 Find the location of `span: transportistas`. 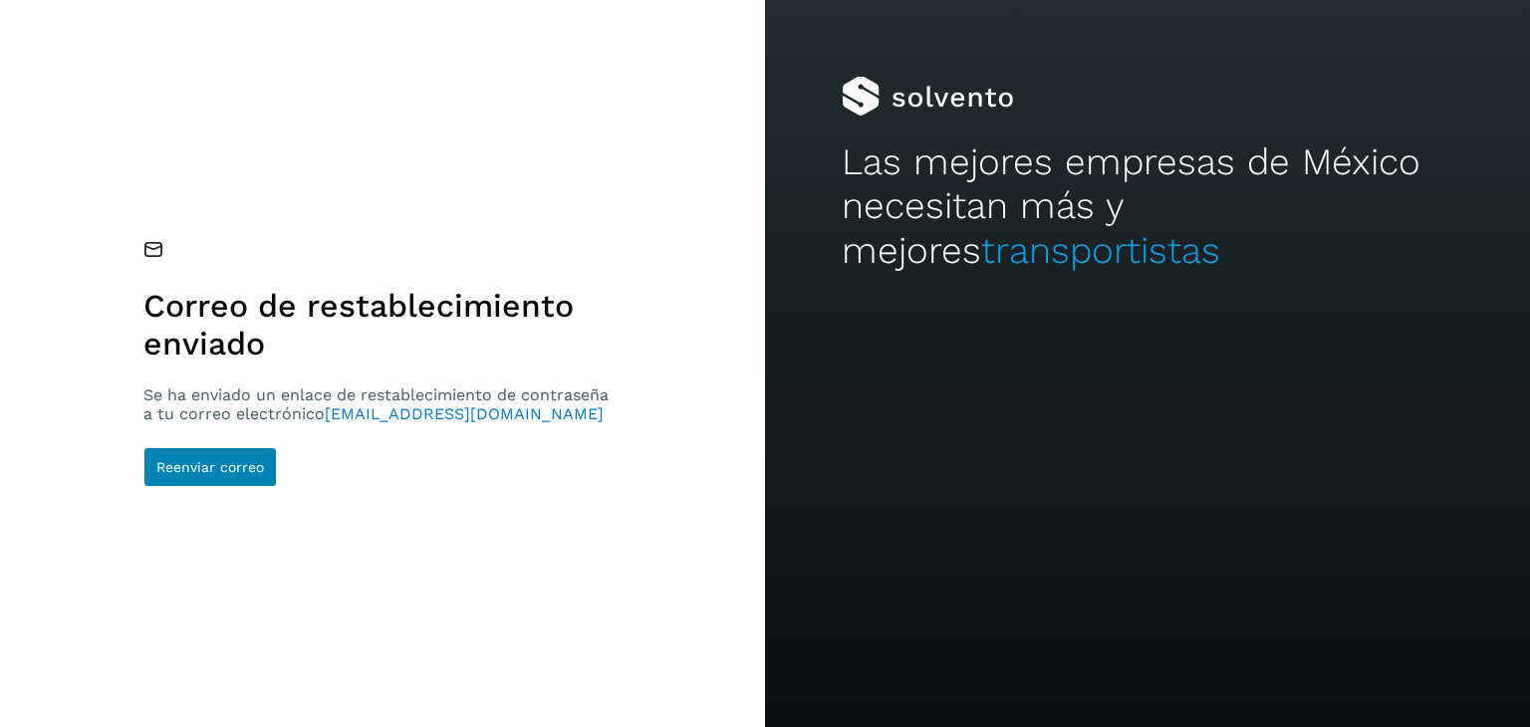

span: transportistas is located at coordinates (1101, 250).